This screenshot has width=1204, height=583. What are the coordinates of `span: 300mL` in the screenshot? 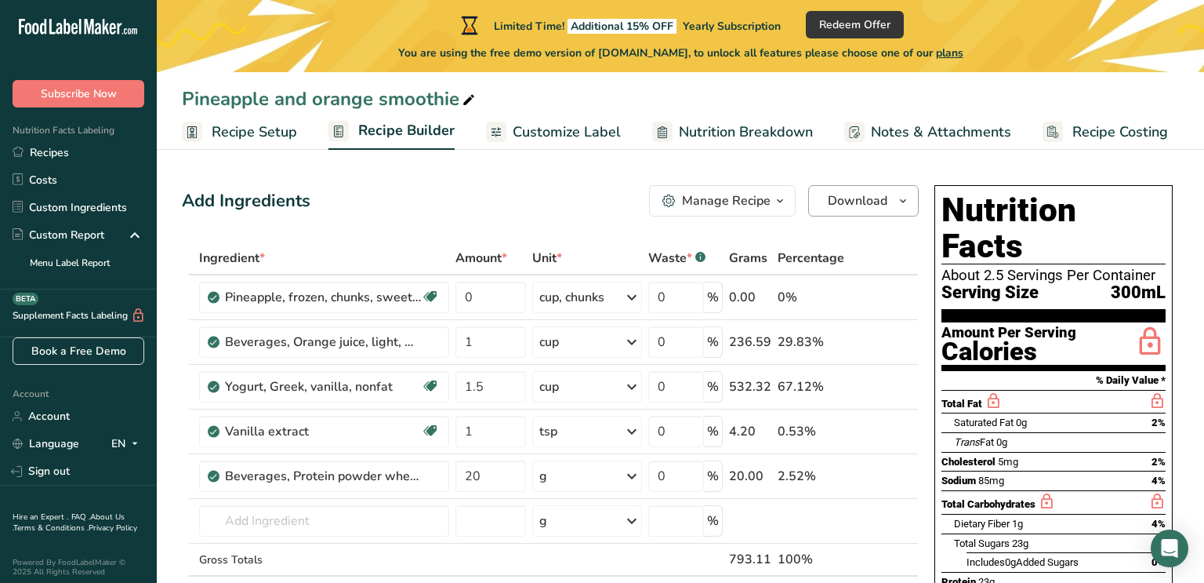 It's located at (1138, 292).